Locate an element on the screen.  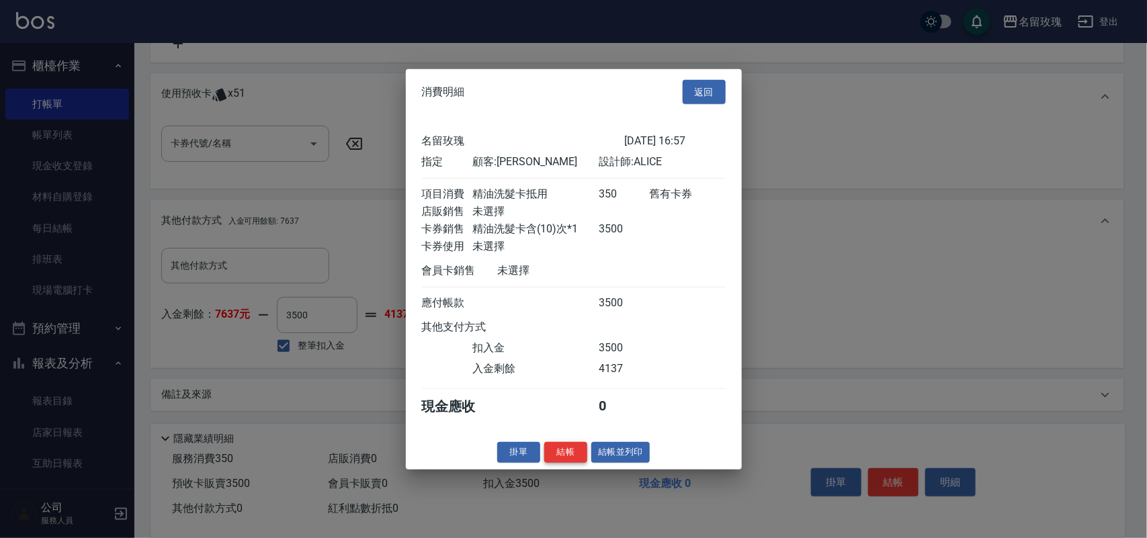
div: 應付帳款 is located at coordinates (447, 303).